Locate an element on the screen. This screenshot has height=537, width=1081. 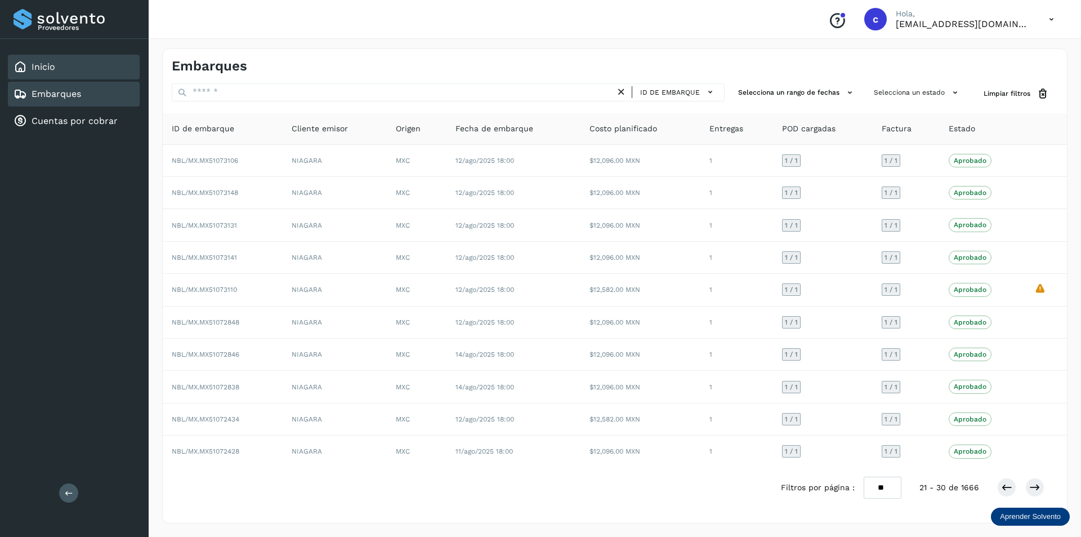
div: Cuentas por cobrar is located at coordinates (74, 121).